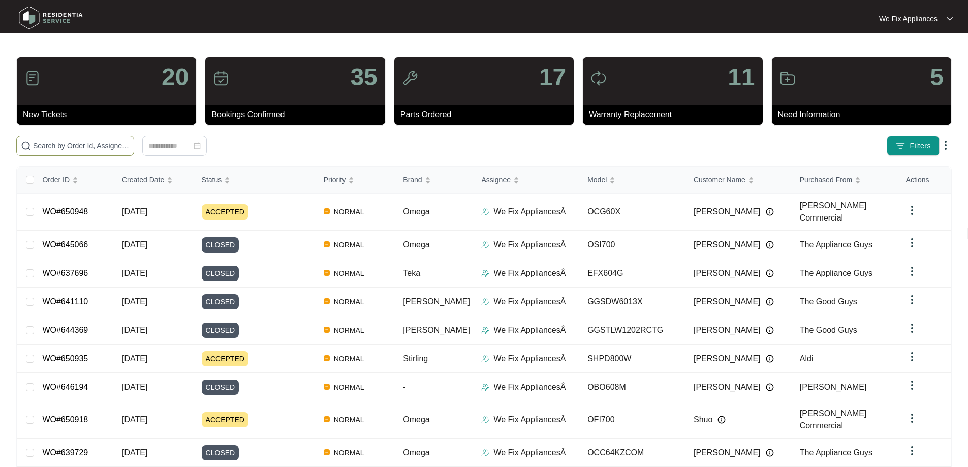 The height and width of the screenshot is (467, 968). What do you see at coordinates (65, 301) in the screenshot?
I see `a: WO#641110` at bounding box center [65, 301].